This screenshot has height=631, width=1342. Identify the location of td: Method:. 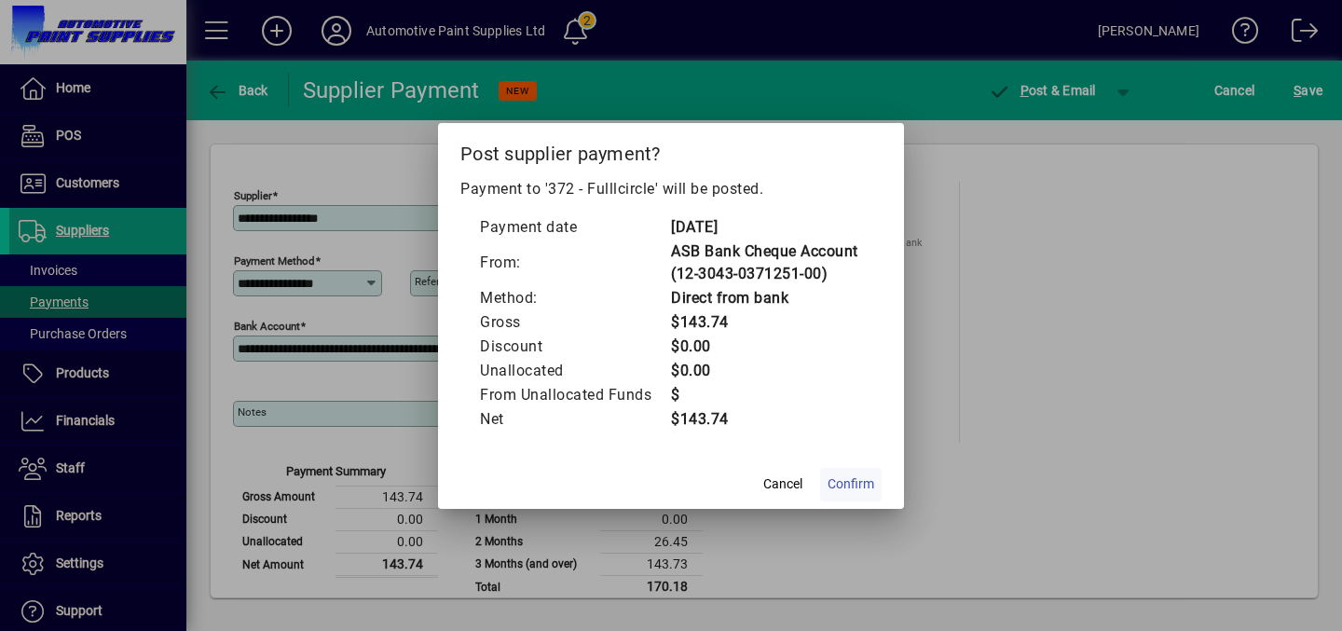
(574, 298).